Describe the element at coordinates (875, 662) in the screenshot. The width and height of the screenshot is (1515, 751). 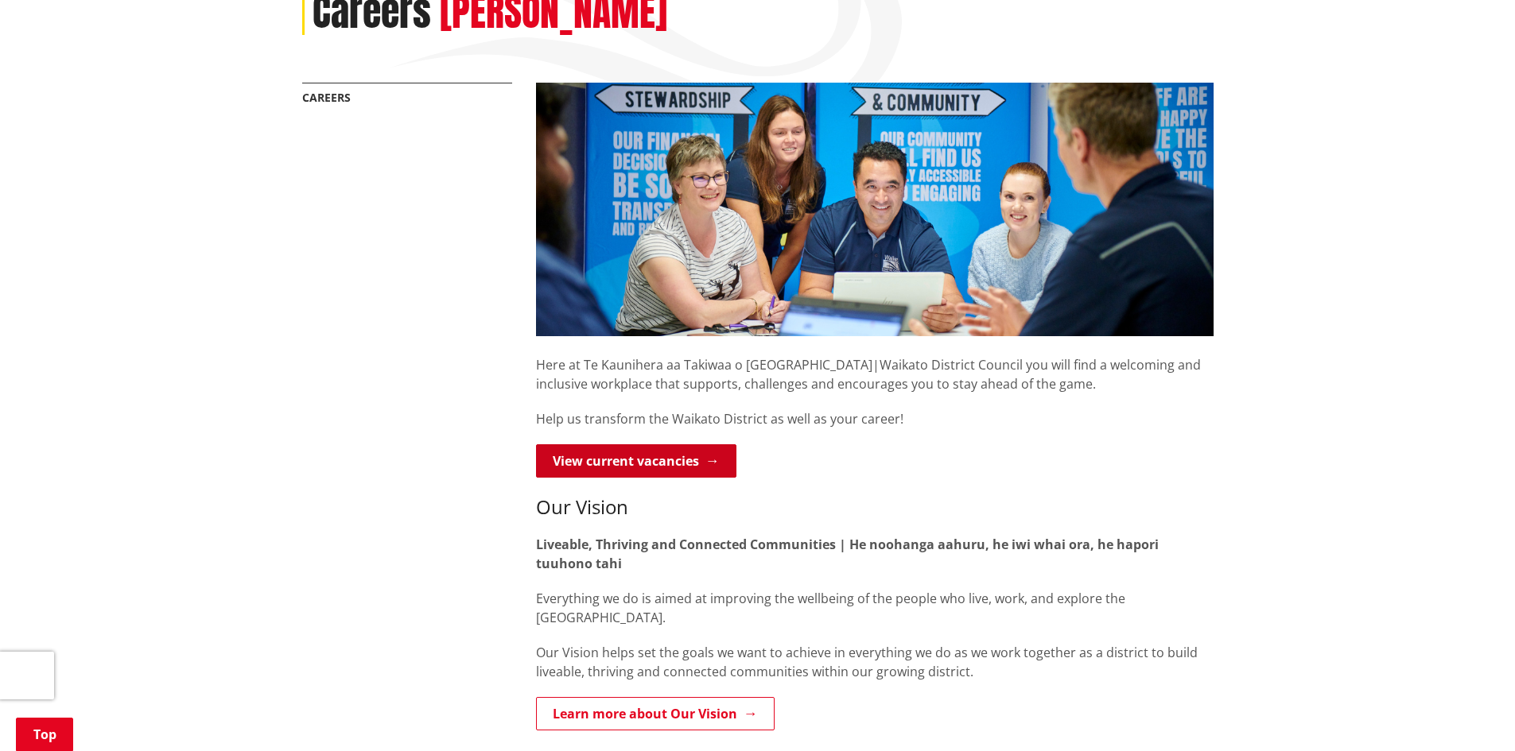
I see `p: Our Vision helps set the goals we want to achieve in everything we do as we work together as a di...` at that location.